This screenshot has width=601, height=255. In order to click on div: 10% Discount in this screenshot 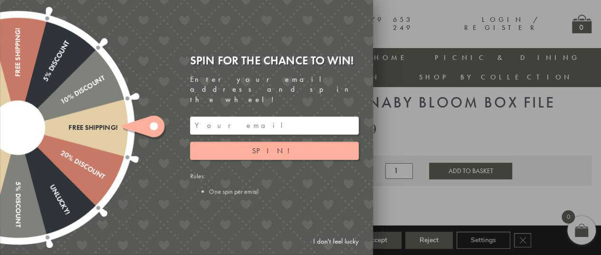, I will do `click(61, 103)`.